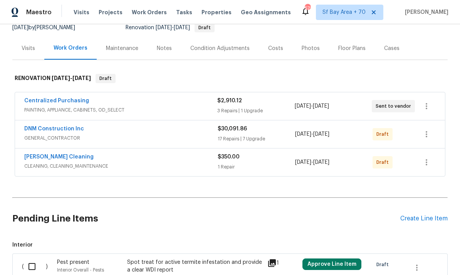  I want to click on span: Work Orders, so click(149, 12).